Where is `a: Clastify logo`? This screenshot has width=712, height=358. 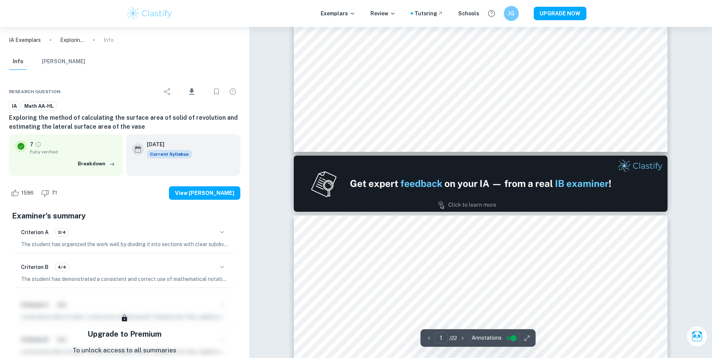 a: Clastify logo is located at coordinates (149, 13).